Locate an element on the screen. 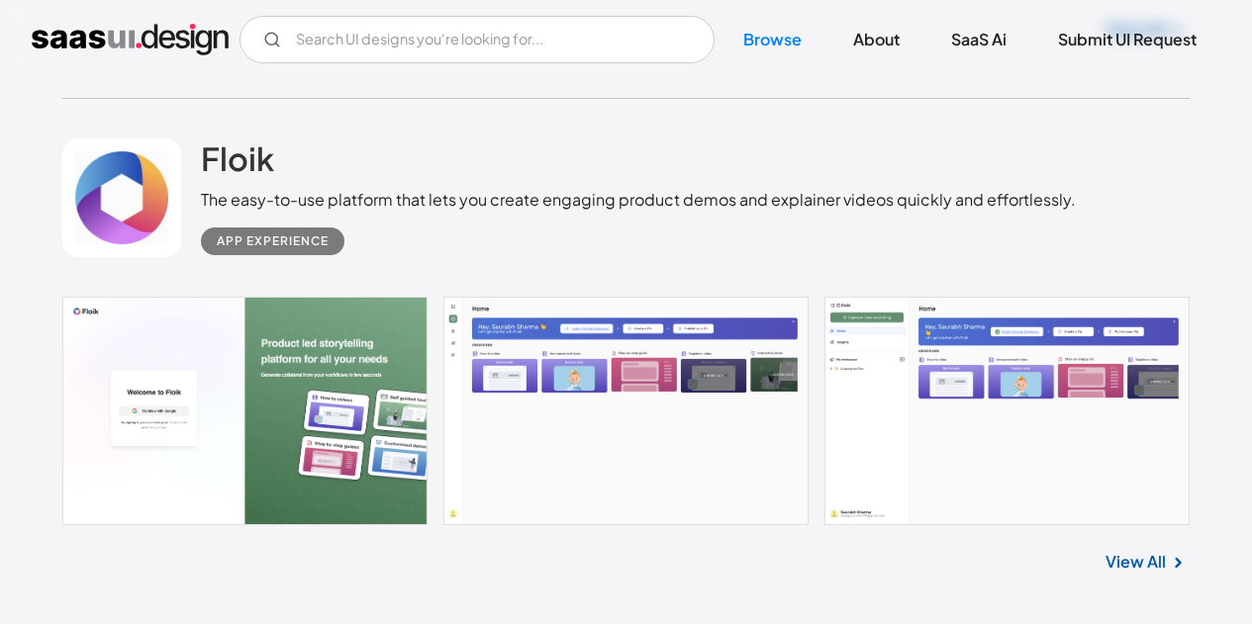 Image resolution: width=1252 pixels, height=624 pixels. a: About is located at coordinates (876, 40).